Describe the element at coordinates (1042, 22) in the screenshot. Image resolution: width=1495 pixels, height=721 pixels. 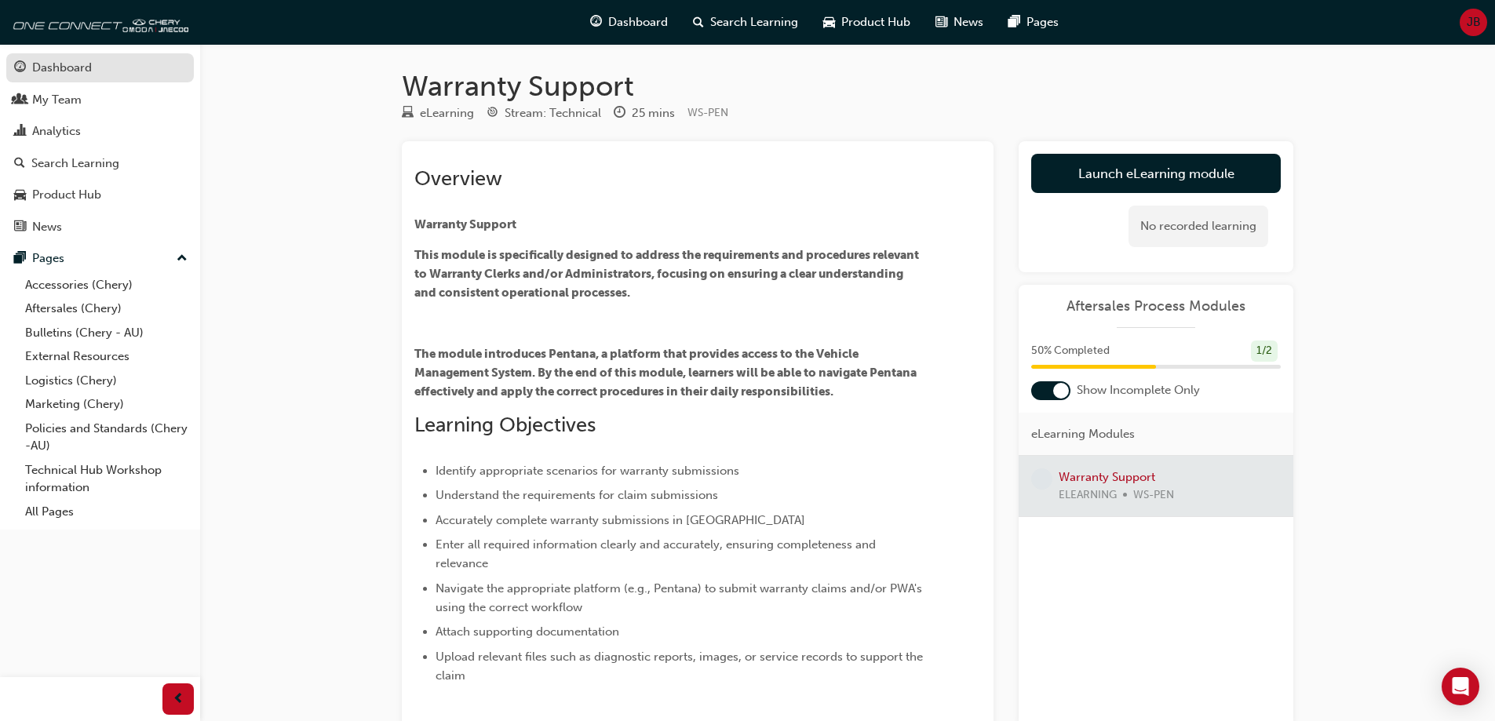
I see `span: Pages` at that location.